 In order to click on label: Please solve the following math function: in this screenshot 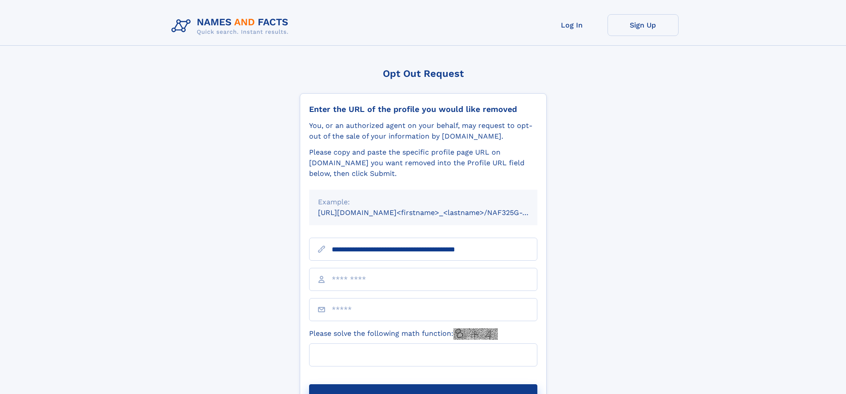, I will do `click(403, 334)`.